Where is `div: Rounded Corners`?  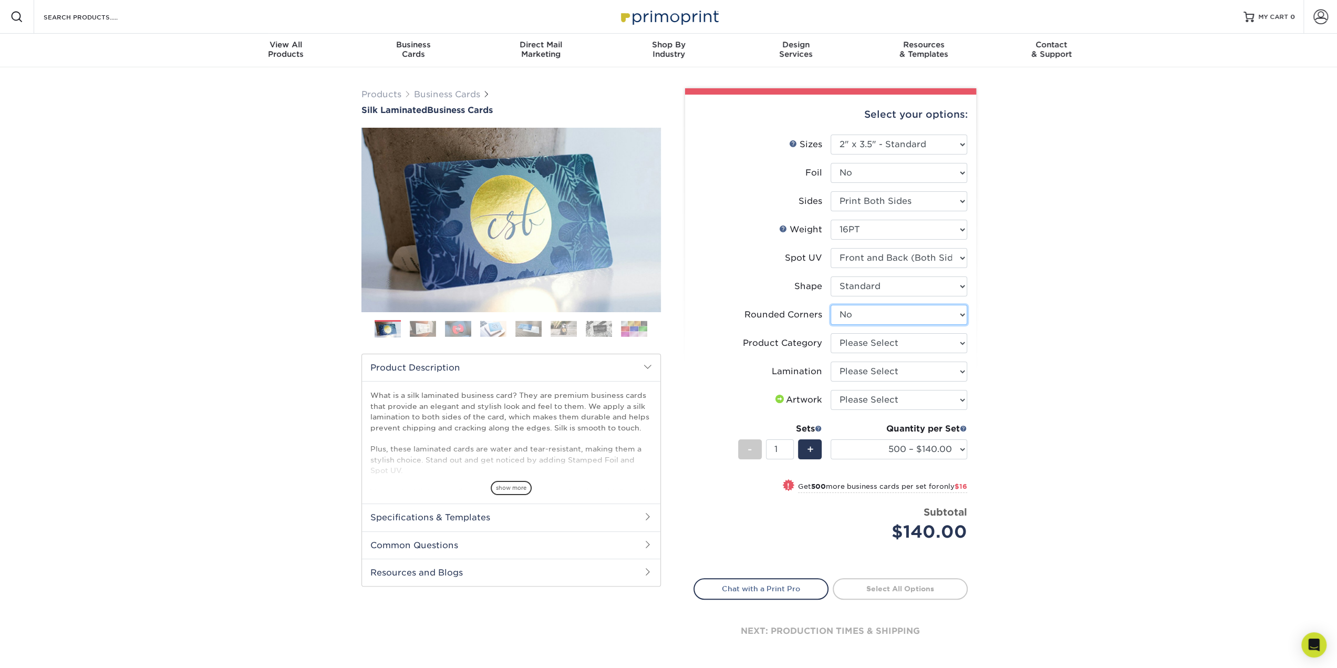
div: Rounded Corners is located at coordinates (783, 315).